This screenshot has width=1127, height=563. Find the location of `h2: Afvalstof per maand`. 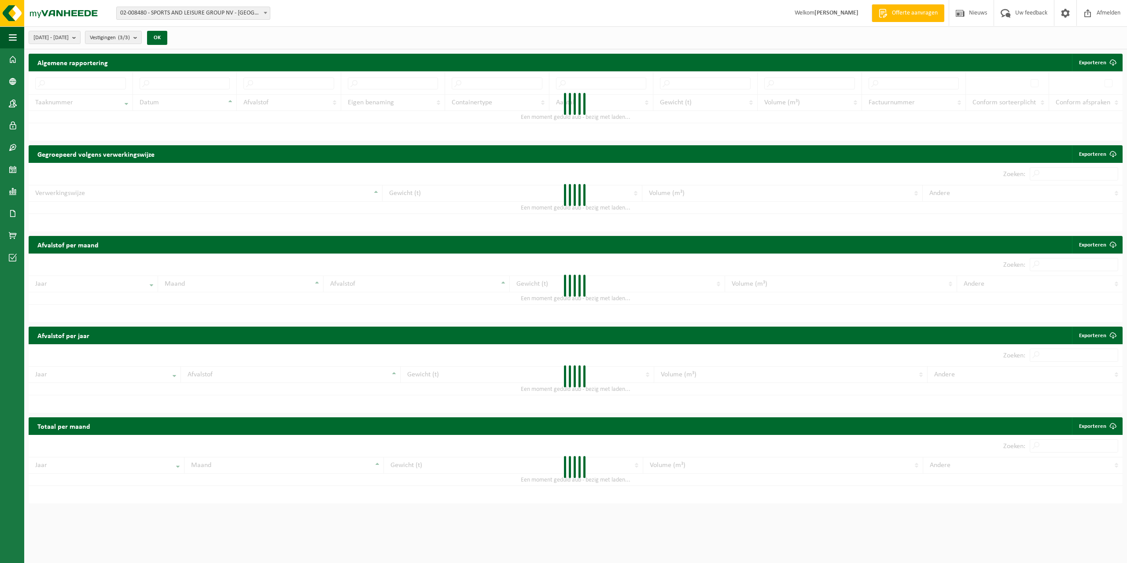

h2: Afvalstof per maand is located at coordinates (68, 244).